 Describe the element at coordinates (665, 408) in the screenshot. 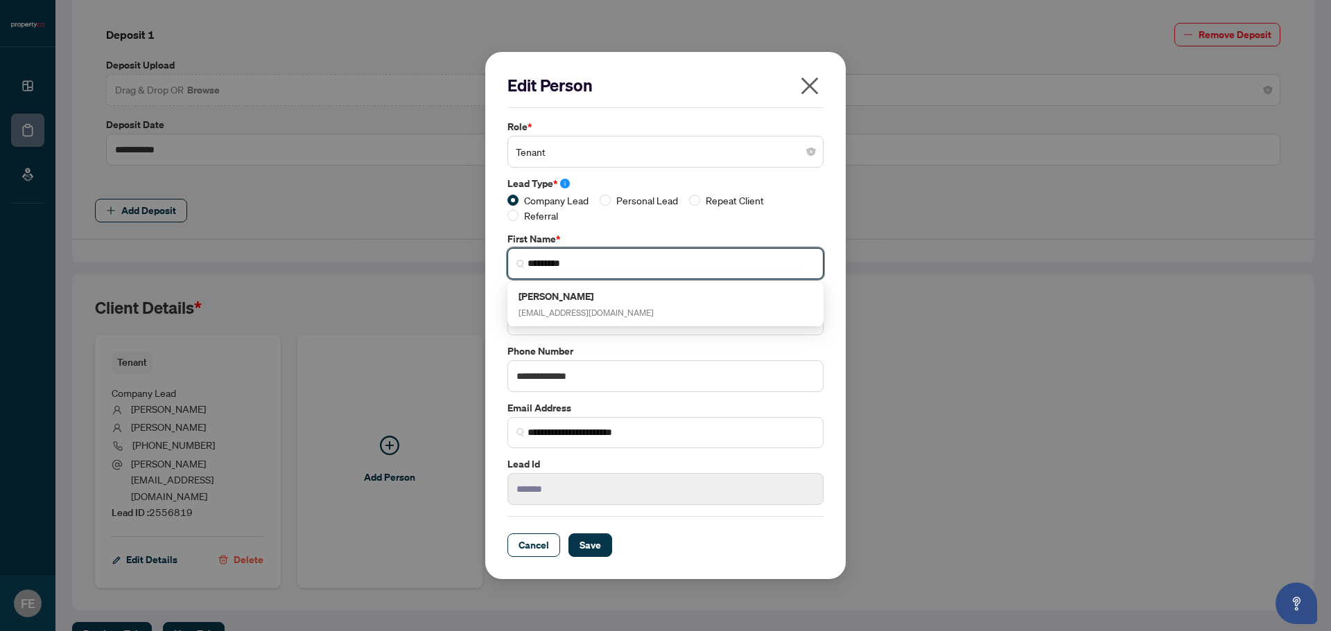

I see `label: Email Address` at that location.